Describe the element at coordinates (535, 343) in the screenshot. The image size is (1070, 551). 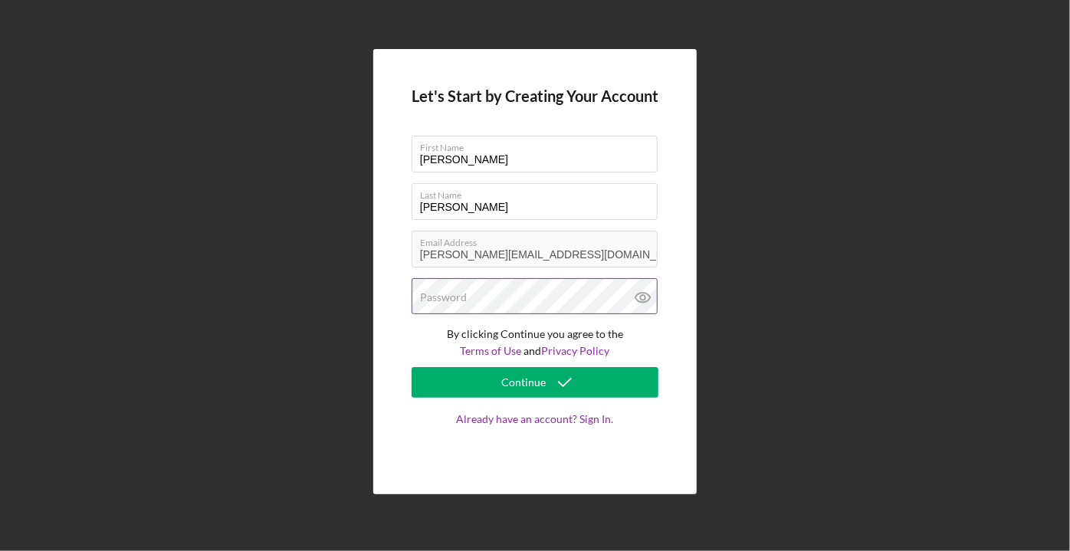
I see `p: By clicking Continue you agree to the and` at that location.